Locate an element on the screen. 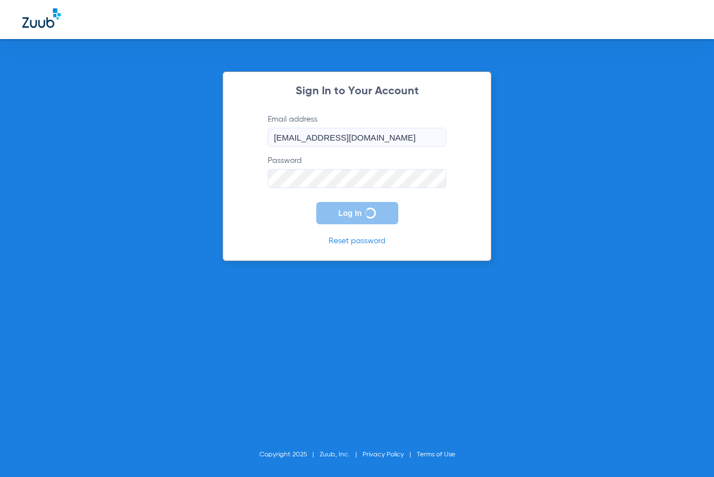 Image resolution: width=714 pixels, height=477 pixels. button: Log In is located at coordinates (357, 213).